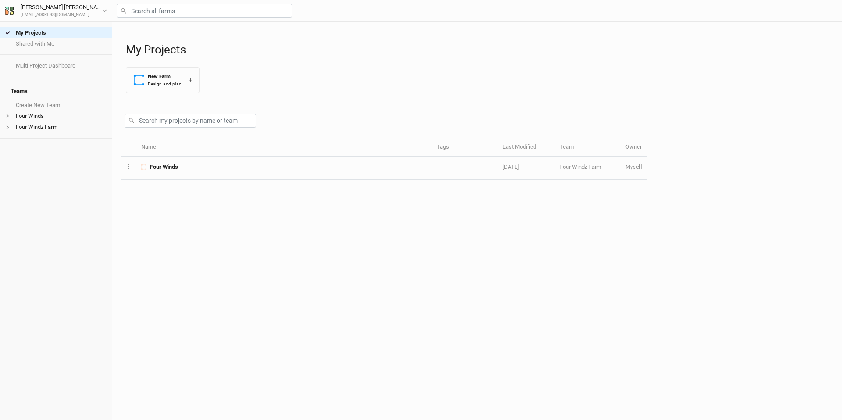 The height and width of the screenshot is (420, 842). Describe the element at coordinates (634, 147) in the screenshot. I see `th: Owner` at that location.